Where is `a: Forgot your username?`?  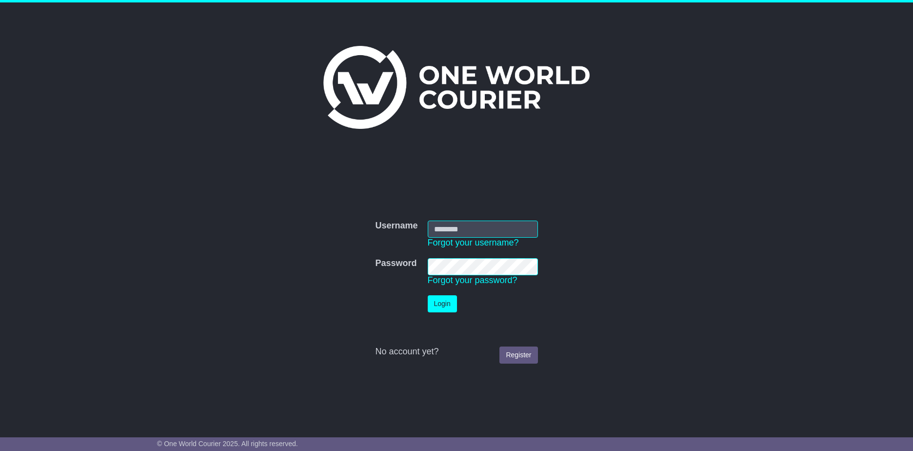
a: Forgot your username? is located at coordinates (473, 242).